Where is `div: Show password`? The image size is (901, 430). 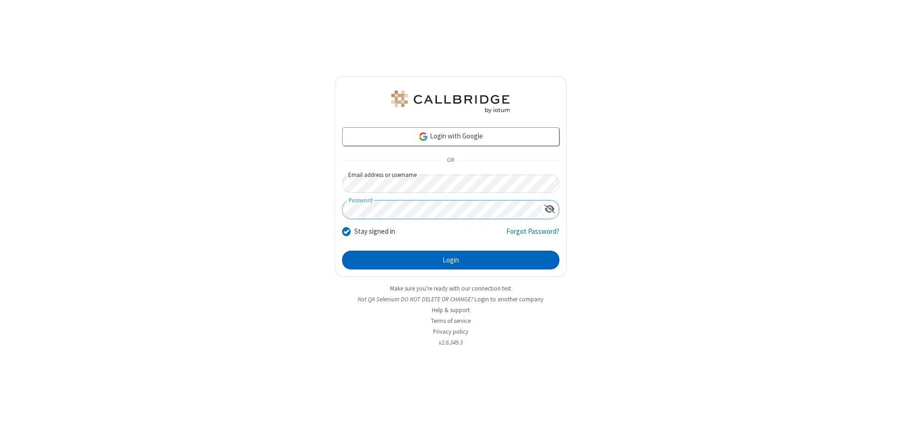
div: Show password is located at coordinates (549, 209).